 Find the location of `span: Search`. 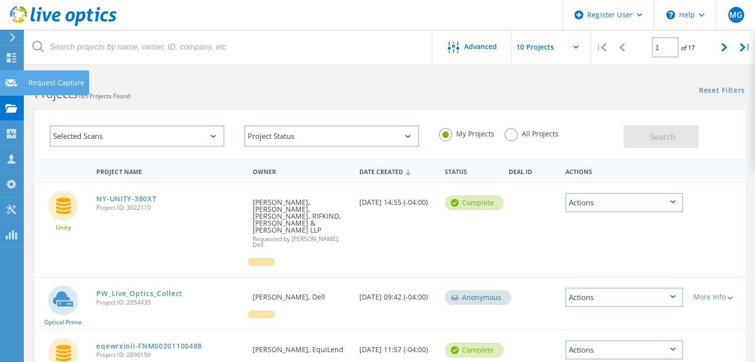

span: Search is located at coordinates (662, 137).